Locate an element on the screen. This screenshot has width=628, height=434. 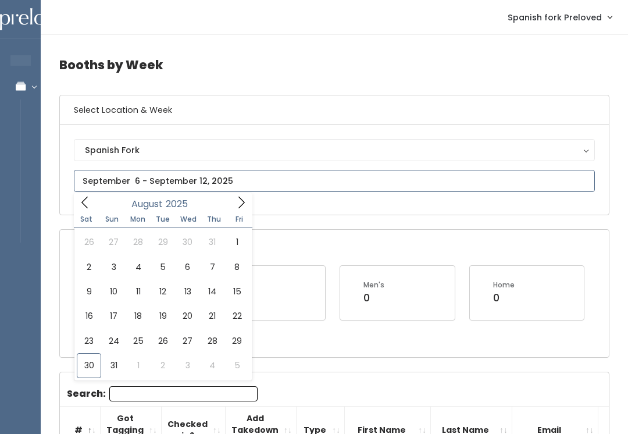
span: August 26, 2025 is located at coordinates (163, 341).